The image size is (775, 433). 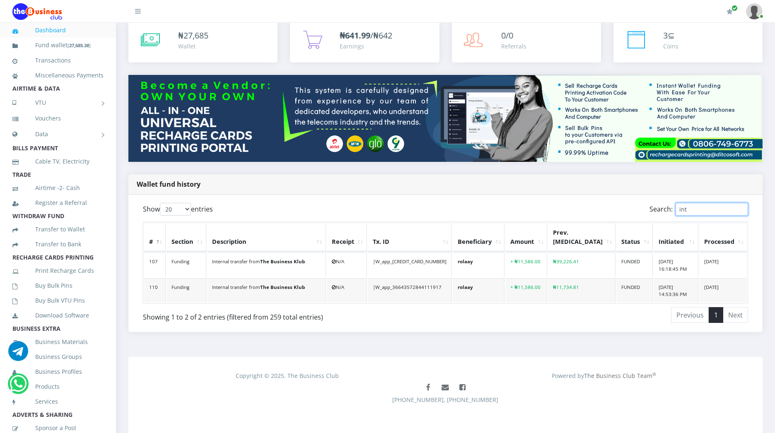 I want to click on td: 110, so click(x=155, y=291).